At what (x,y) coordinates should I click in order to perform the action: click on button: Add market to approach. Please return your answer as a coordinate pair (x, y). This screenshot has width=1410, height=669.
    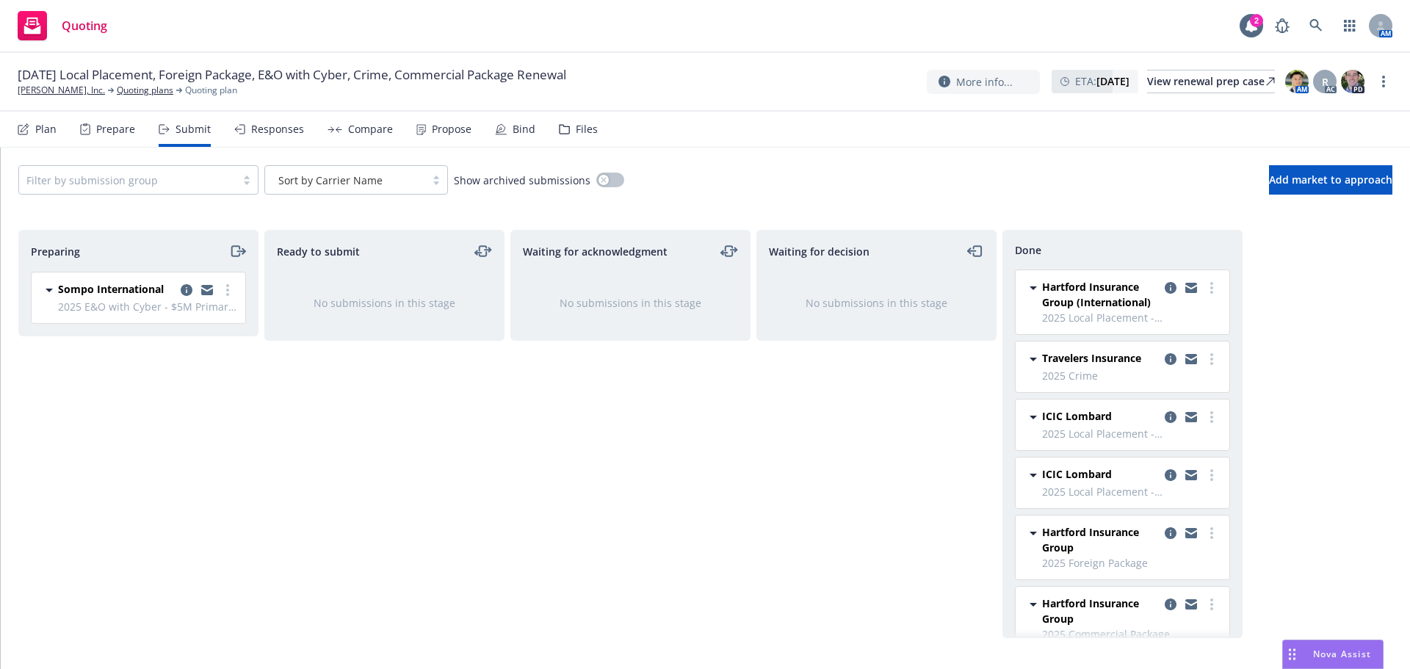
    Looking at the image, I should click on (1331, 180).